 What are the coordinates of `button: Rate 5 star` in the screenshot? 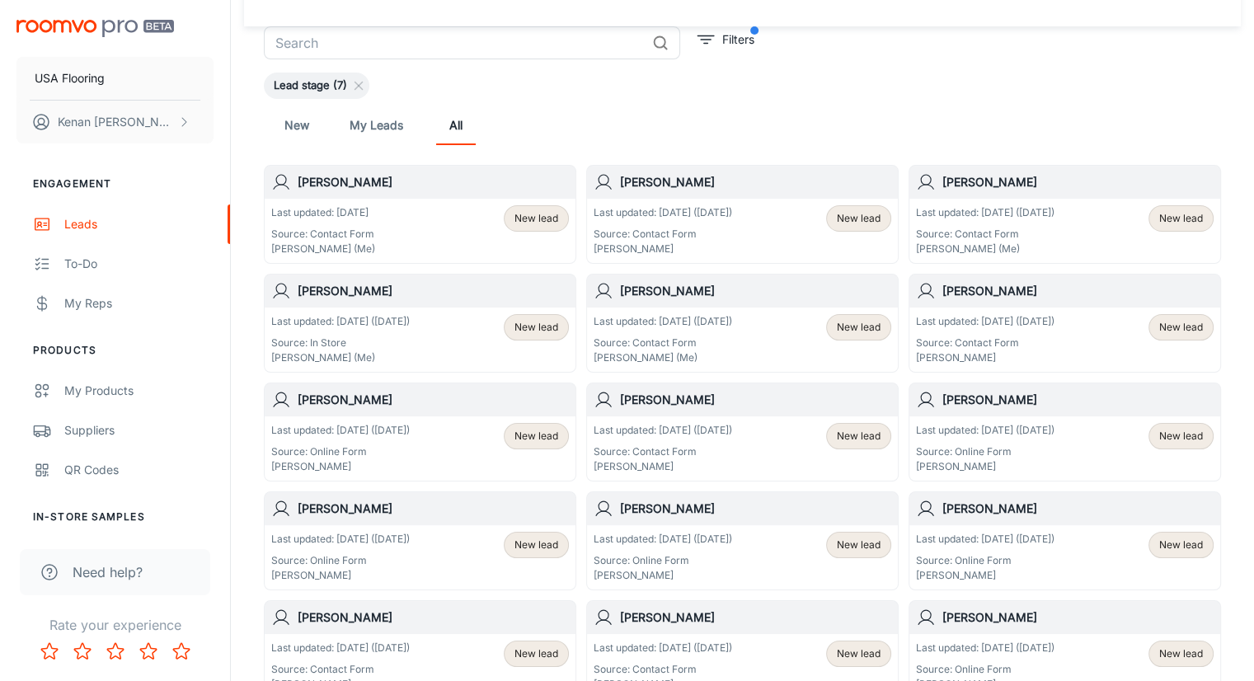 It's located at (181, 651).